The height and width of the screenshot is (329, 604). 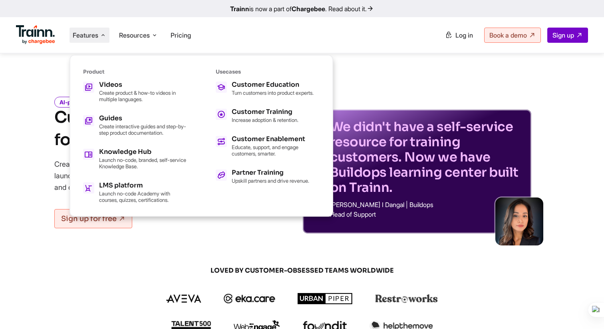 I want to click on span: Book a demo, so click(x=508, y=35).